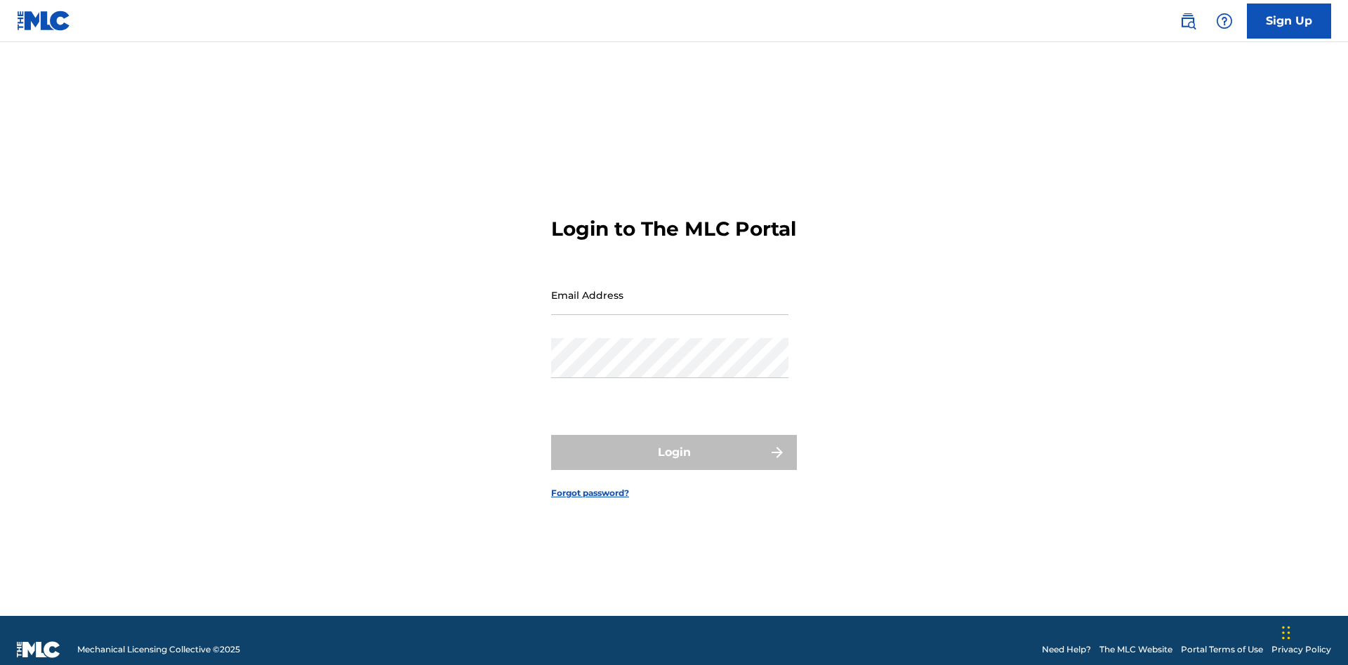 The width and height of the screenshot is (1348, 665). I want to click on a: Forgot password?, so click(590, 493).